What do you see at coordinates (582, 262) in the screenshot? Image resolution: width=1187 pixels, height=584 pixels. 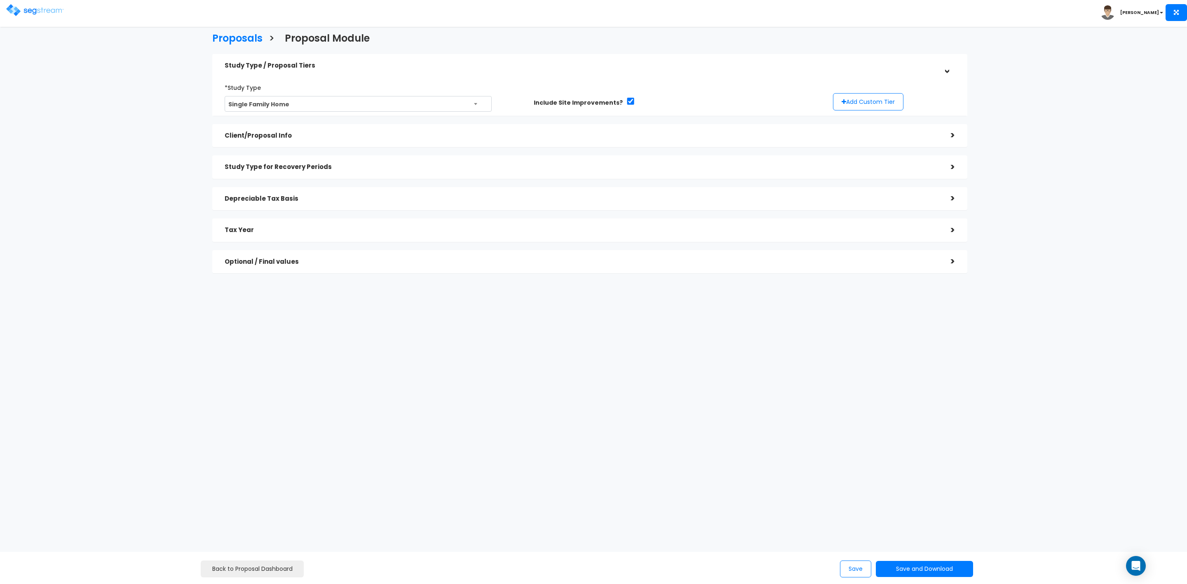 I see `h5: Optional / Final values` at bounding box center [582, 262].